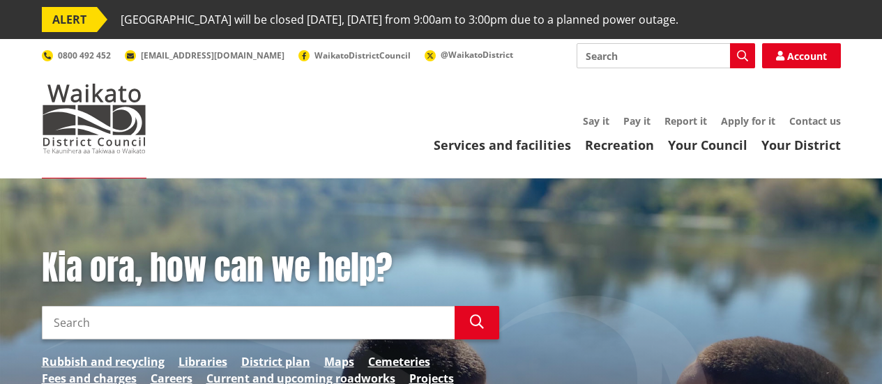  Describe the element at coordinates (363, 55) in the screenshot. I see `span: WaikatoDistrictCouncil` at that location.